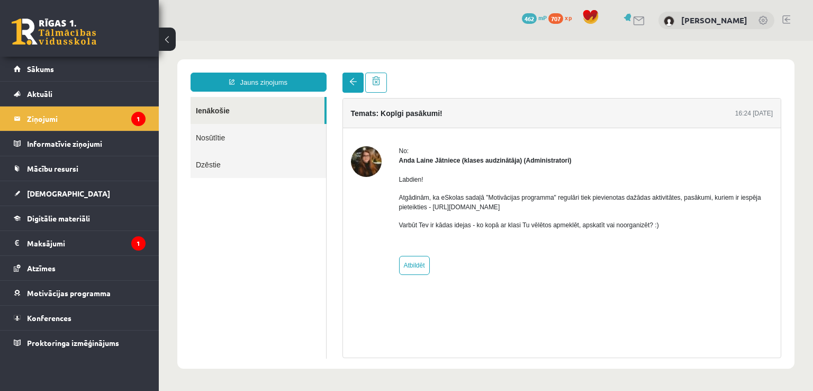 The height and width of the screenshot is (391, 813). I want to click on h4: Temats: Kopīgi pasākumi!, so click(238, 73).